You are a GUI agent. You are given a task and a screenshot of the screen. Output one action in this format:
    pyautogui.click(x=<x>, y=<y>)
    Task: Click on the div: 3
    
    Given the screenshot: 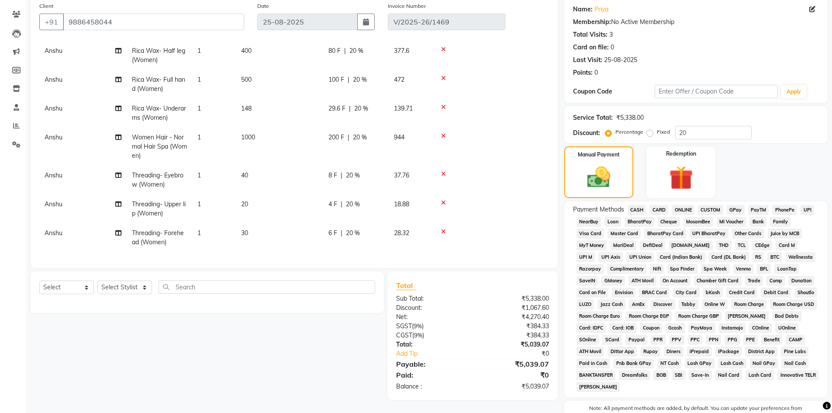 What is the action you would take?
    pyautogui.click(x=611, y=35)
    